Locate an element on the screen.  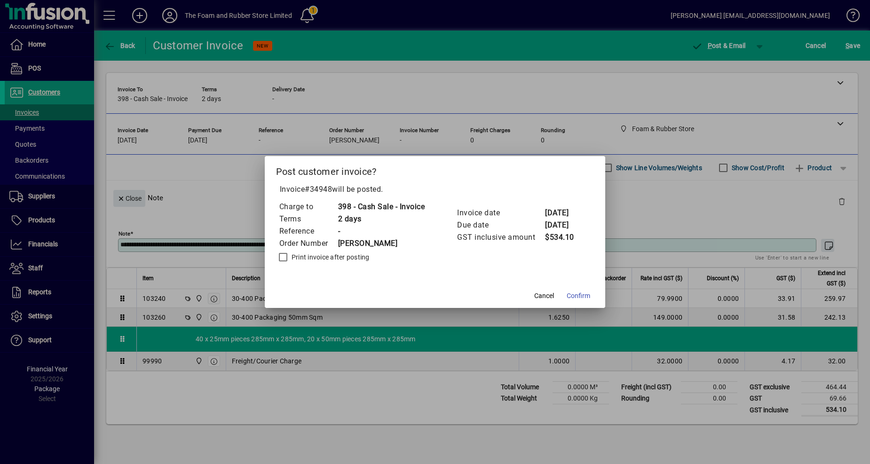
td: Order Number is located at coordinates (308, 244).